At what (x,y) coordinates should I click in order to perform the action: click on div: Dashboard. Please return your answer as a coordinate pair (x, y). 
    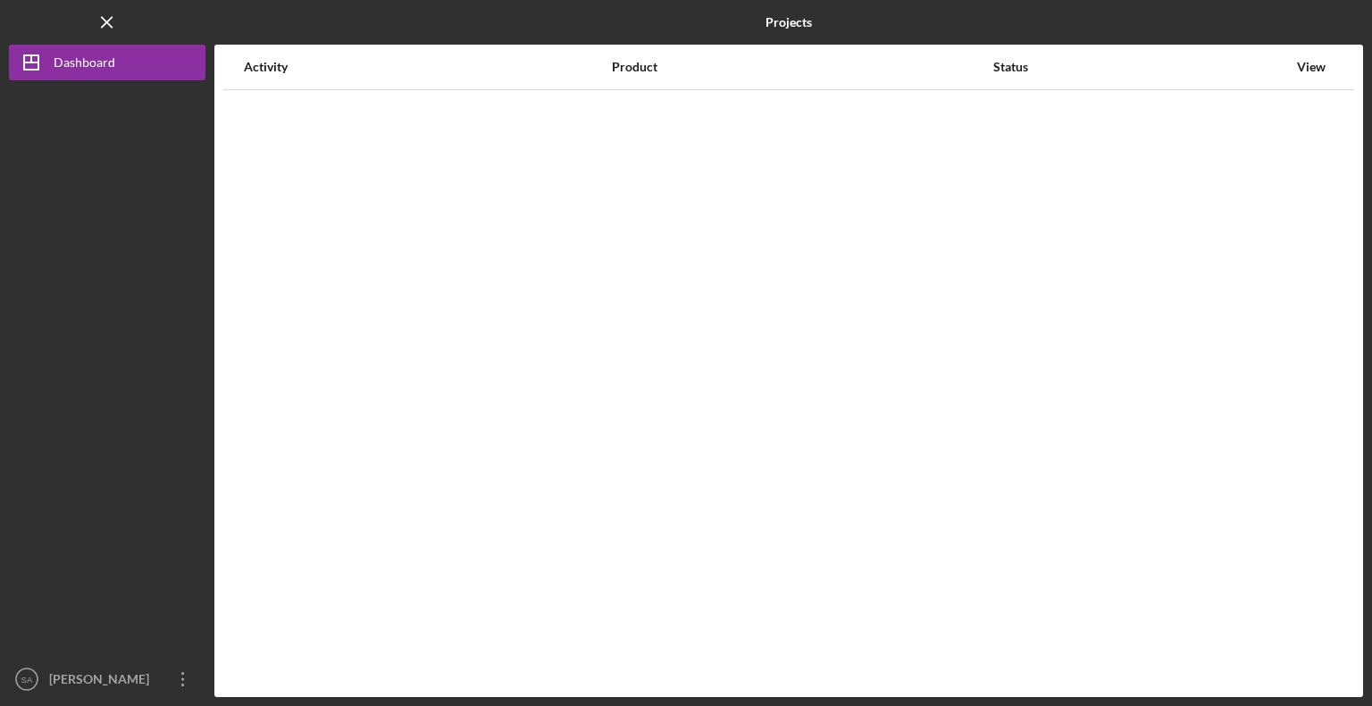
    Looking at the image, I should click on (84, 64).